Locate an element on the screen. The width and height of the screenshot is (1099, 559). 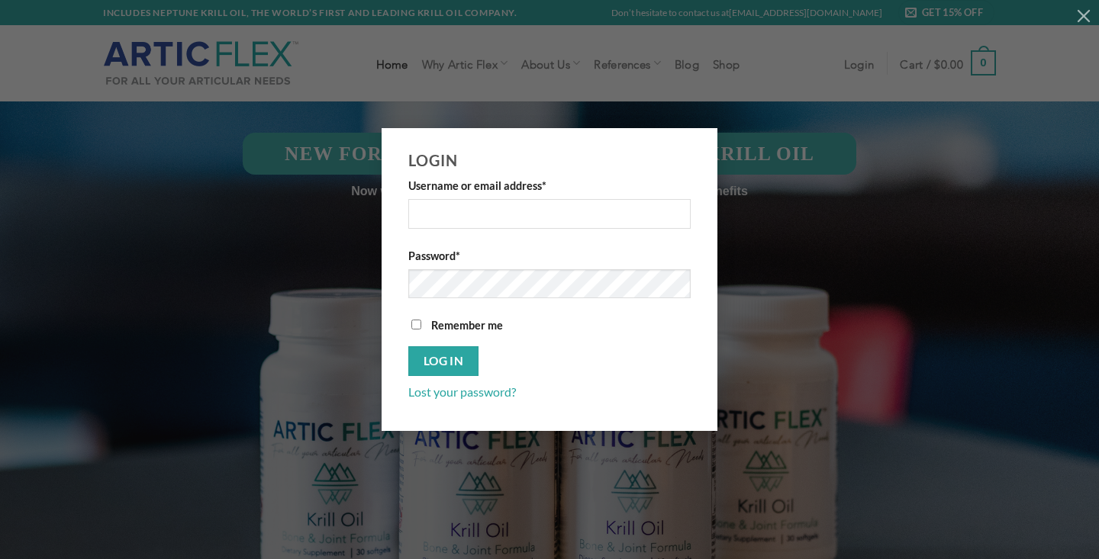
label: Username or email address is located at coordinates (549, 185).